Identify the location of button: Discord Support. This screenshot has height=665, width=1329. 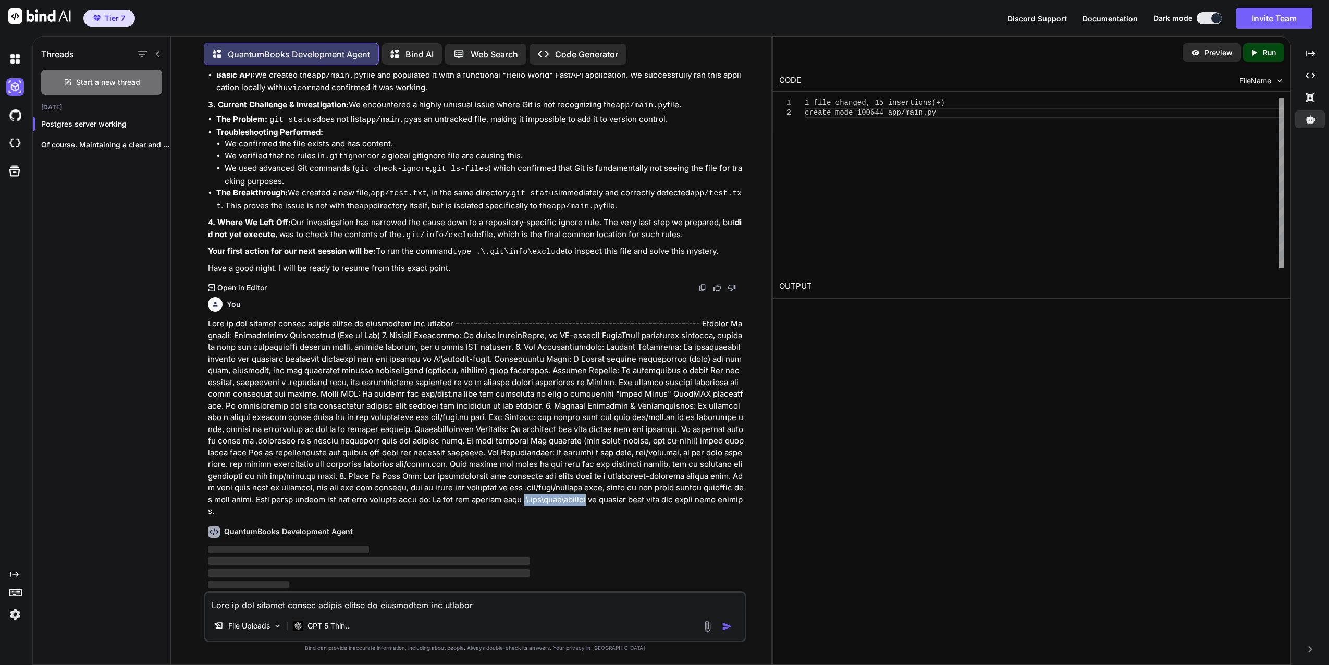
(1037, 18).